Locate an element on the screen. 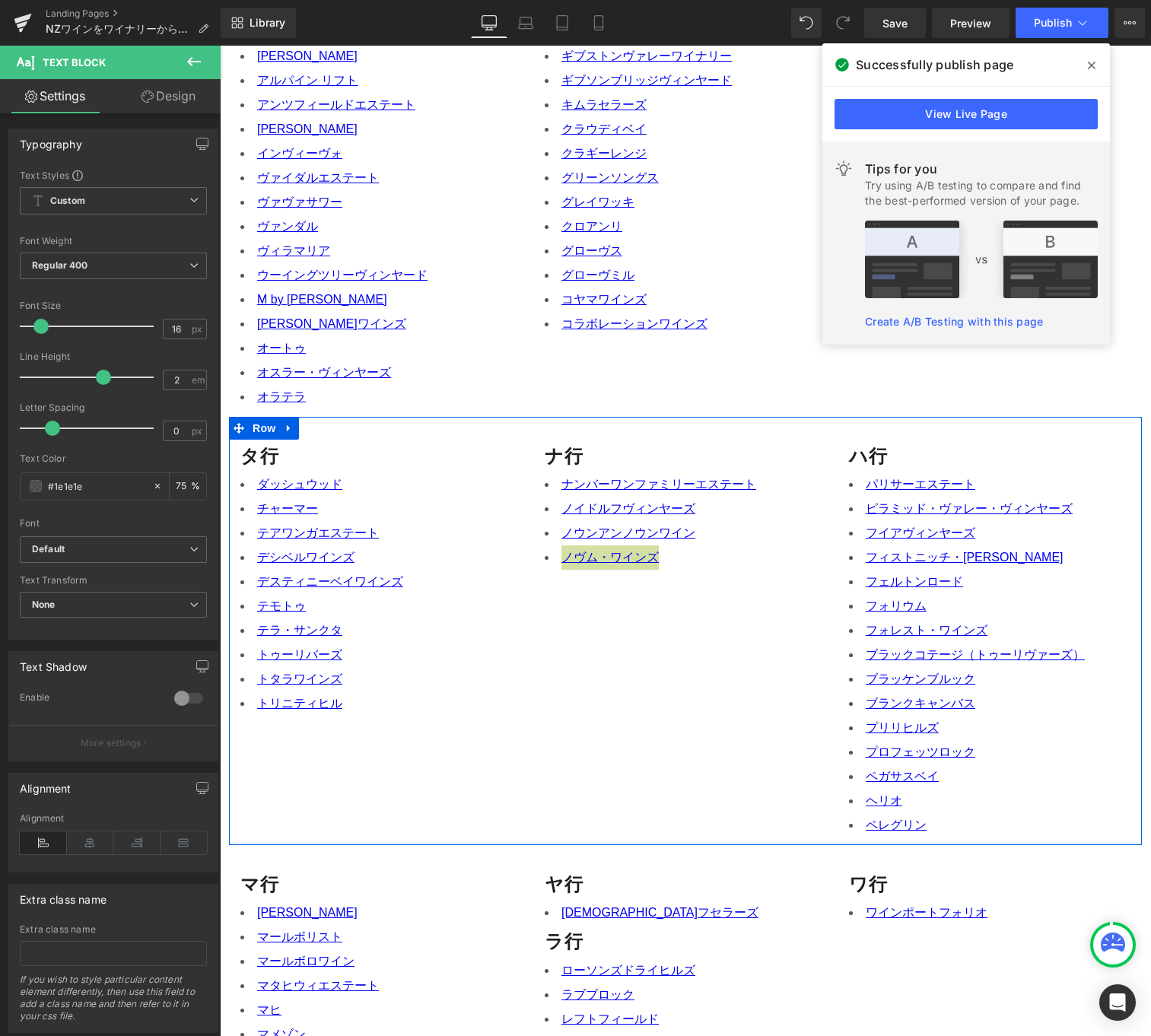 Image resolution: width=1151 pixels, height=1036 pixels. div: Tips for you is located at coordinates (981, 169).